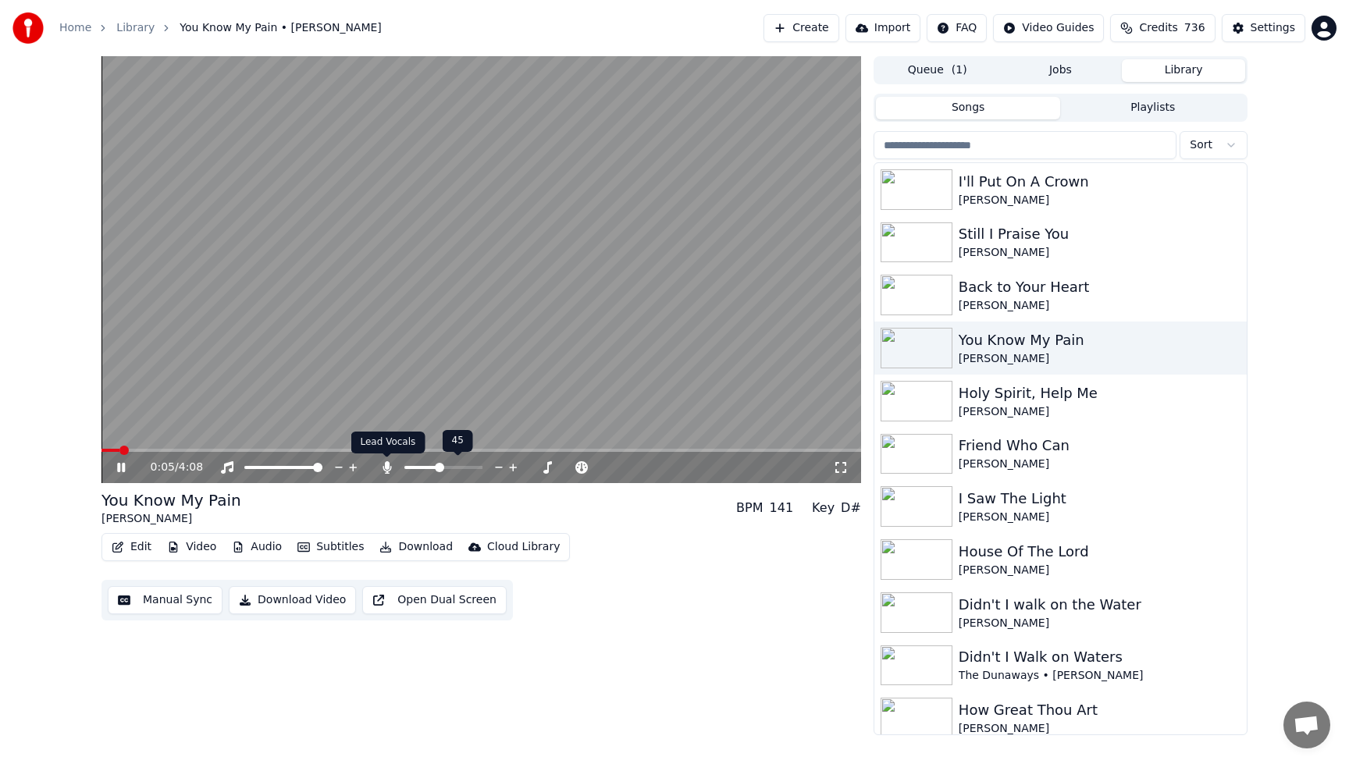 This screenshot has height=764, width=1349. I want to click on button: Import, so click(883, 28).